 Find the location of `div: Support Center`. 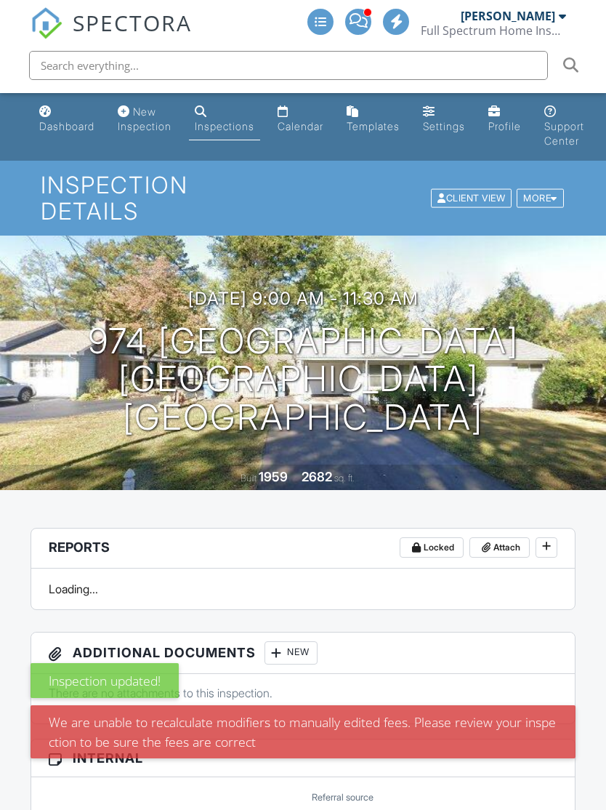

div: Support Center is located at coordinates (564, 133).